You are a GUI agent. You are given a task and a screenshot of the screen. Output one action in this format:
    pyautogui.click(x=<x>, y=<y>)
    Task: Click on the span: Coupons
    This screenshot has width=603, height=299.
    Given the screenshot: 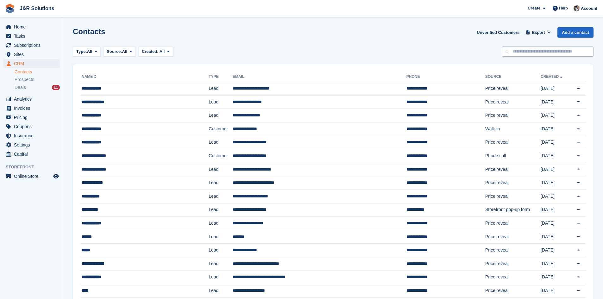 What is the action you would take?
    pyautogui.click(x=33, y=127)
    